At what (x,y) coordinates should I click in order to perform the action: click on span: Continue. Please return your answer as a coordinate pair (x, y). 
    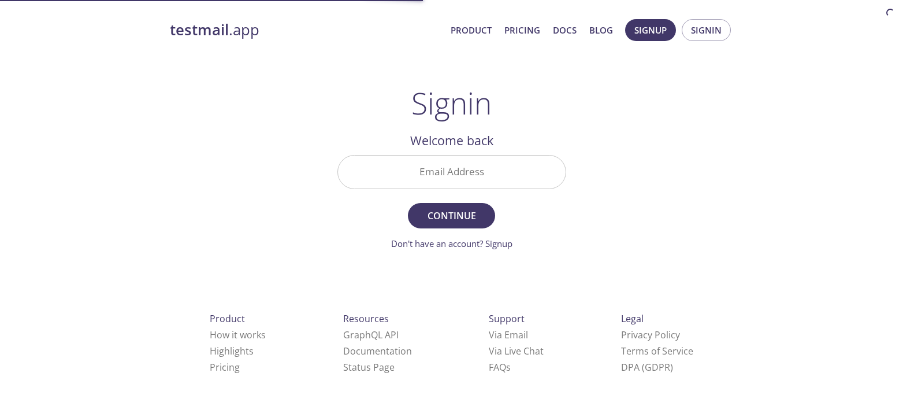
    Looking at the image, I should click on (451, 216).